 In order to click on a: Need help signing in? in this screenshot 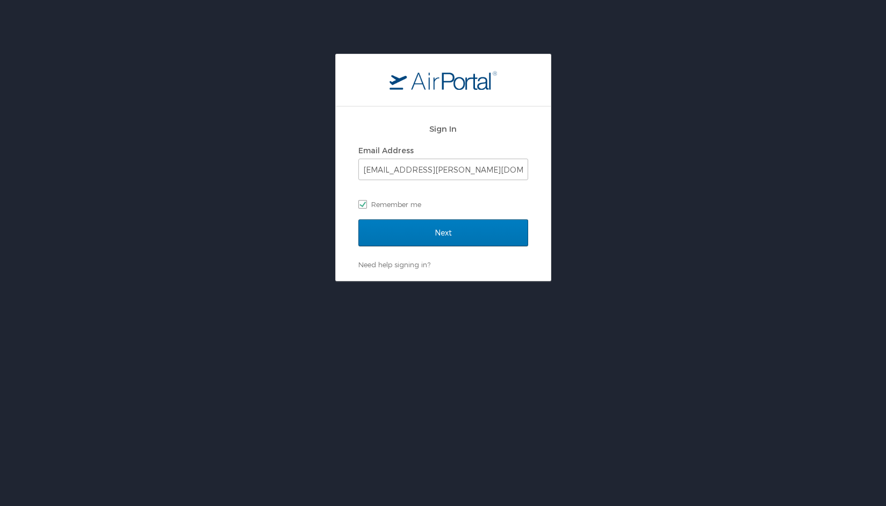, I will do `click(395, 264)`.